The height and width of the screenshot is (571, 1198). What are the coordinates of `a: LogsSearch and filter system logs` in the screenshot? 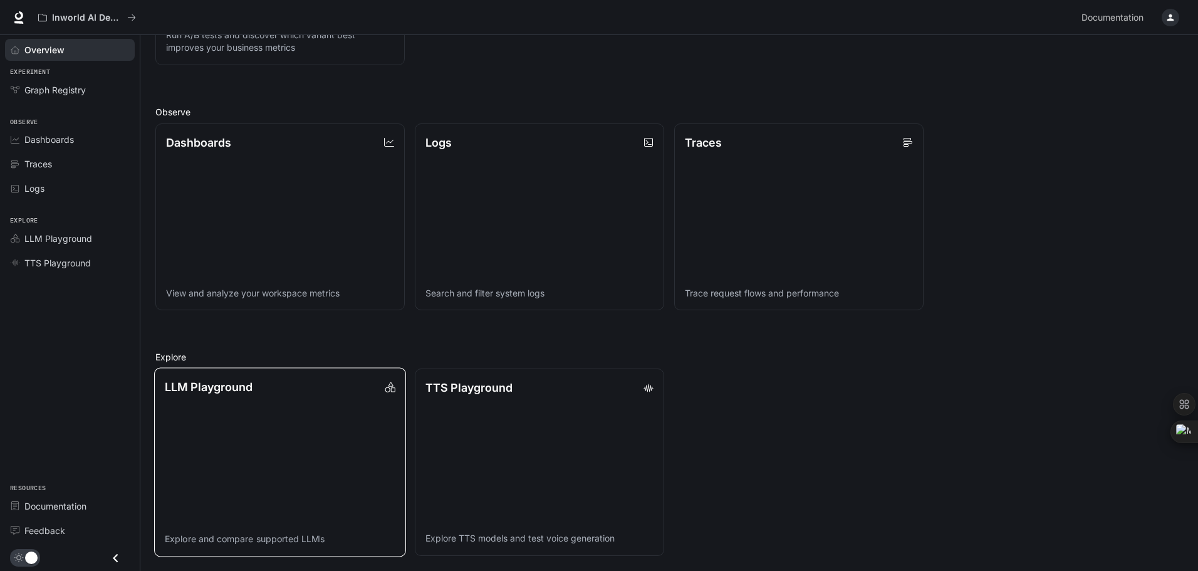 It's located at (539, 217).